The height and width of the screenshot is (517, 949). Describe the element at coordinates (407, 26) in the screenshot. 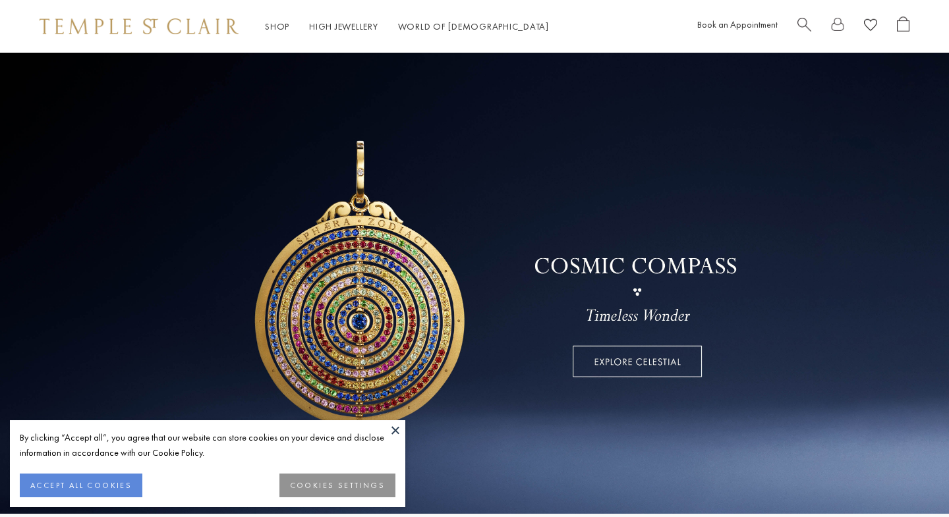

I see `nav: Main navigation` at that location.